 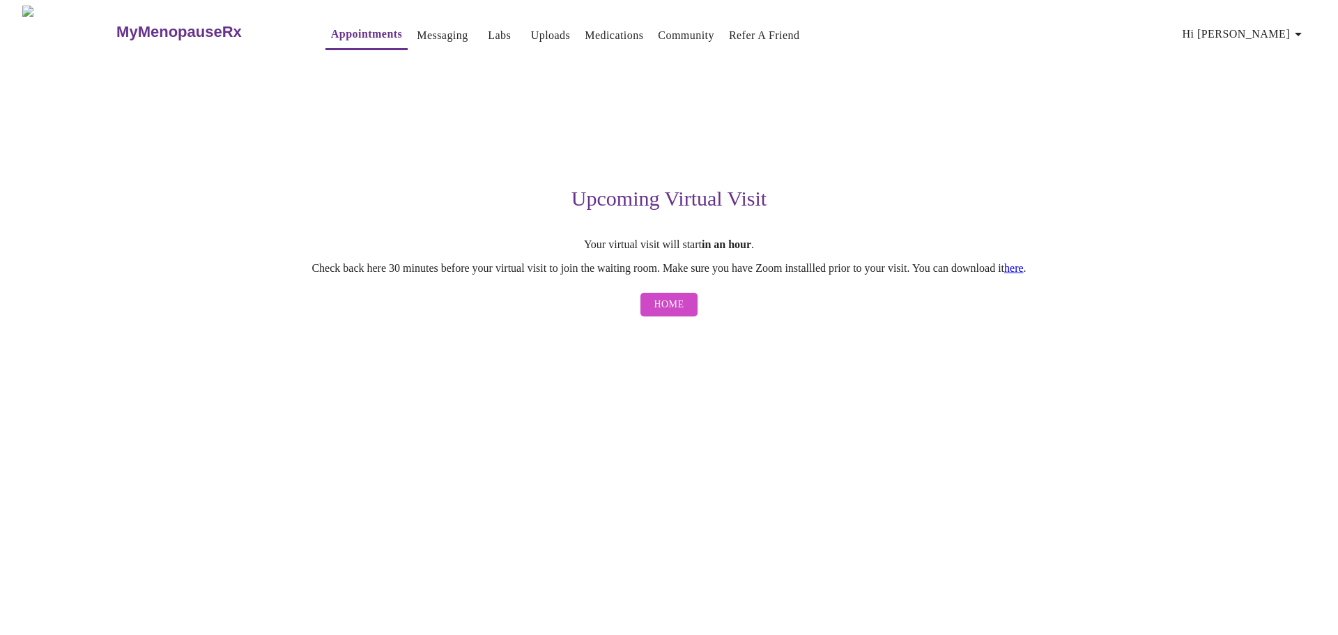 What do you see at coordinates (550, 36) in the screenshot?
I see `a: Uploads` at bounding box center [550, 36].